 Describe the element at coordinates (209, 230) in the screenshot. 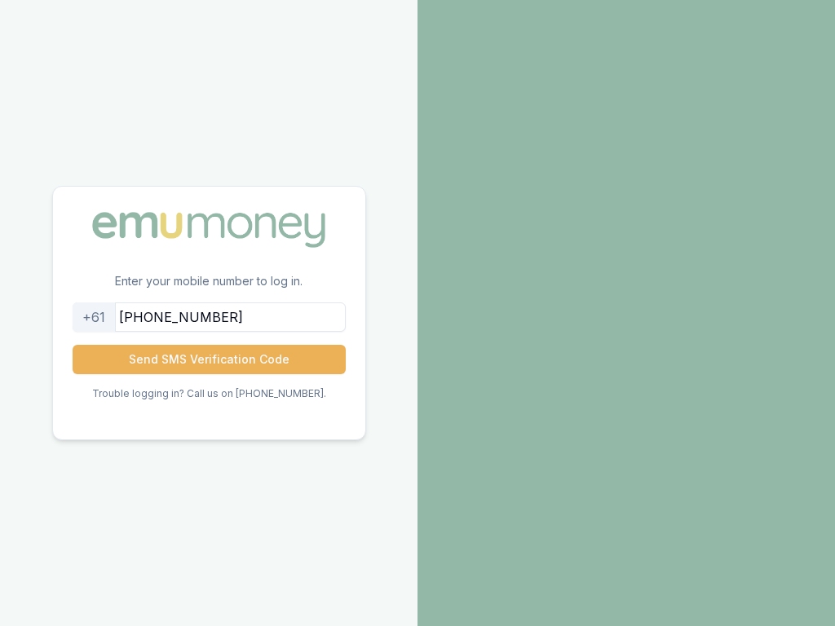

I see `img: Emu Money` at that location.